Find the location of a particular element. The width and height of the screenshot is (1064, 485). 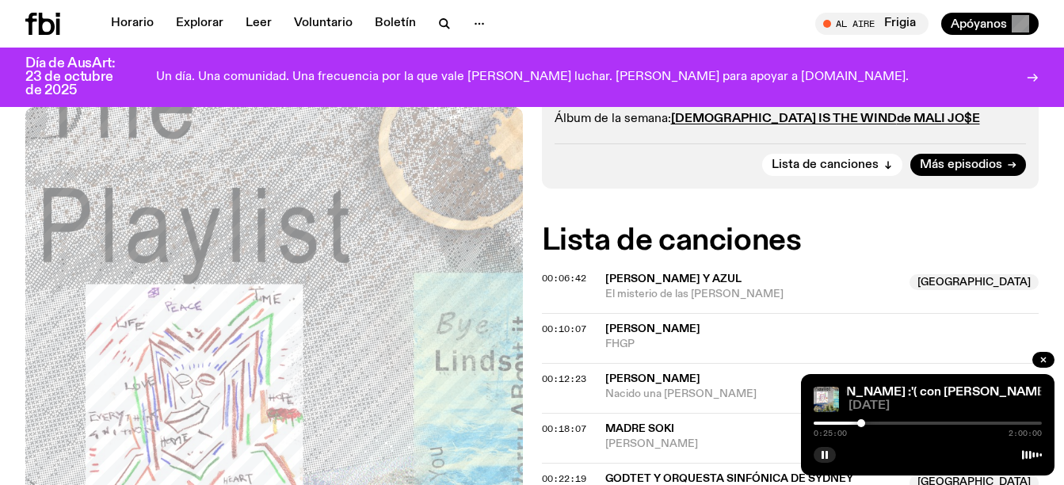

a: Leer is located at coordinates (258, 24).